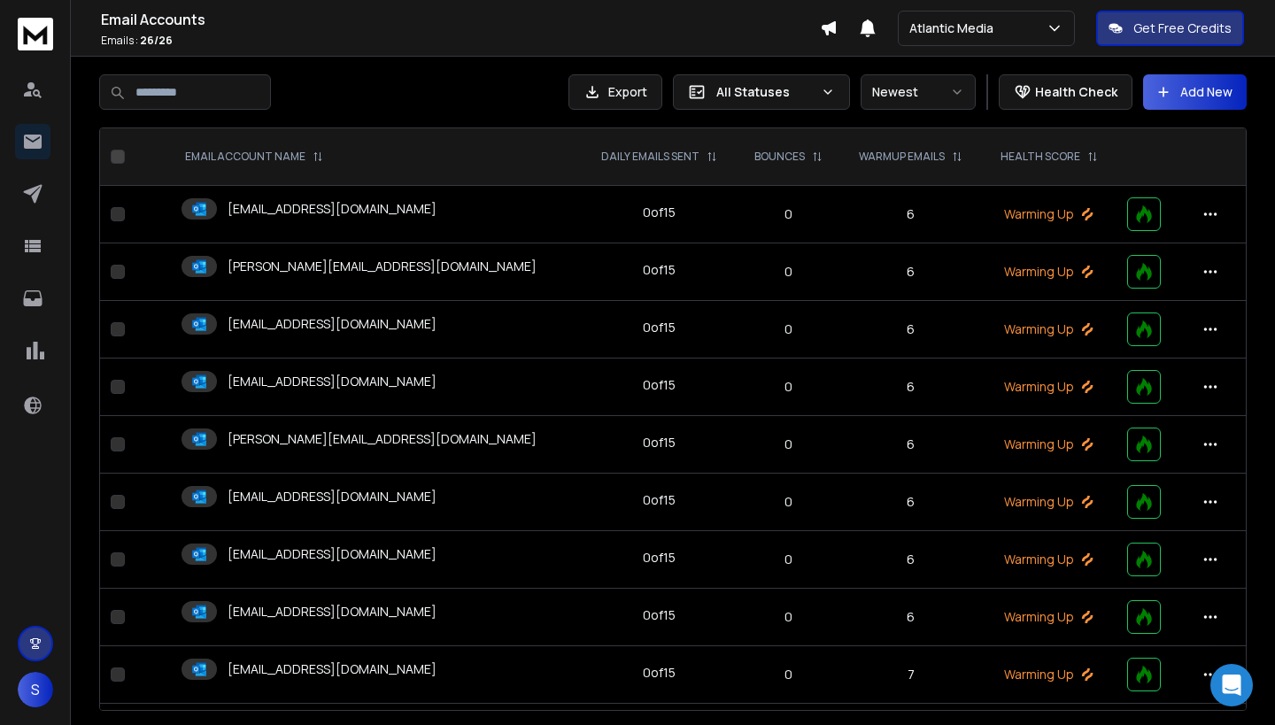 The height and width of the screenshot is (725, 1275). What do you see at coordinates (765, 92) in the screenshot?
I see `p: All Statuses` at bounding box center [765, 92].